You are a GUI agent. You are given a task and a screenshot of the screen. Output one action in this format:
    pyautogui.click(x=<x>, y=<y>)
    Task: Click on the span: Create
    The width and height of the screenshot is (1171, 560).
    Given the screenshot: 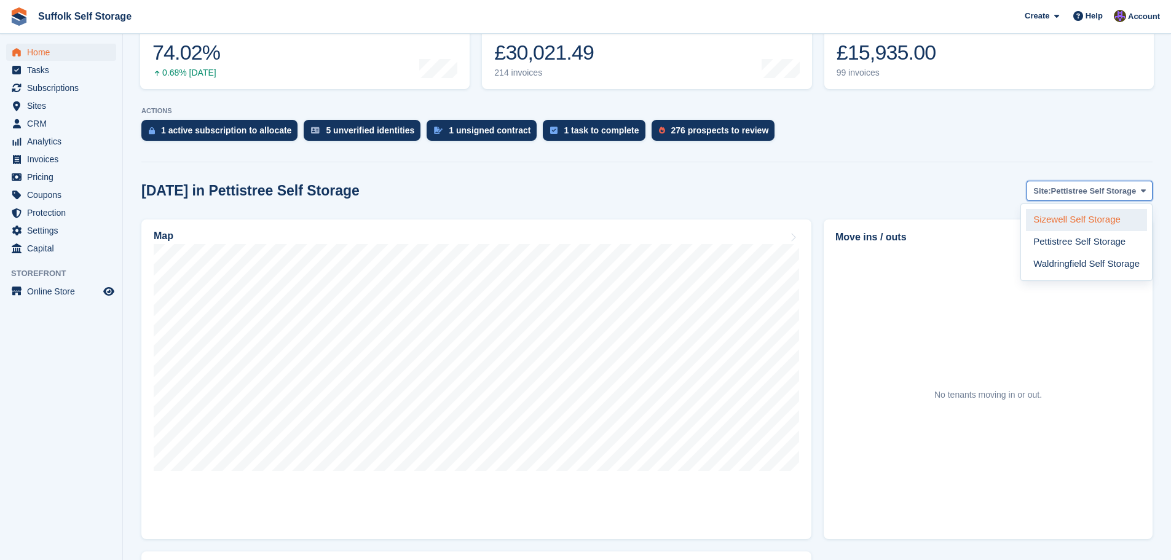 What is the action you would take?
    pyautogui.click(x=1037, y=16)
    